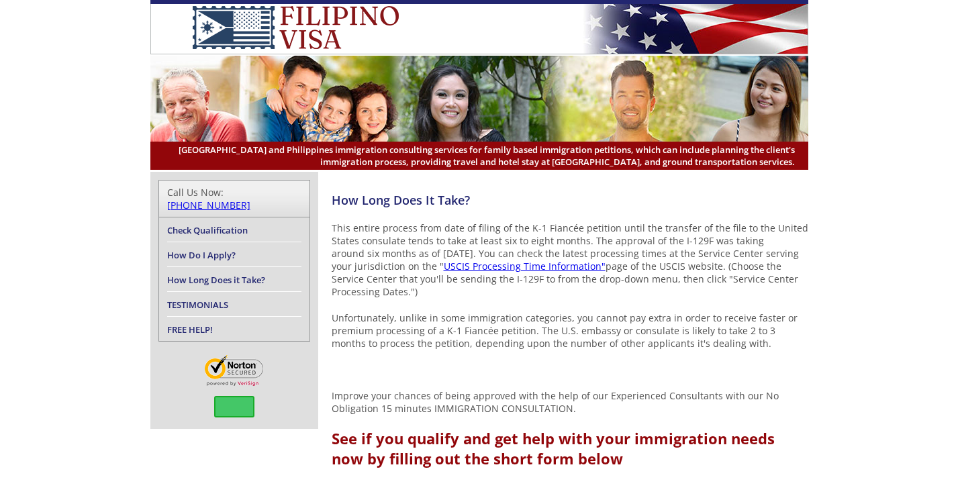  I want to click on p: Unfortunately, unlike in some immigration categories, you cannot pay extra in order to receive fa..., so click(570, 330).